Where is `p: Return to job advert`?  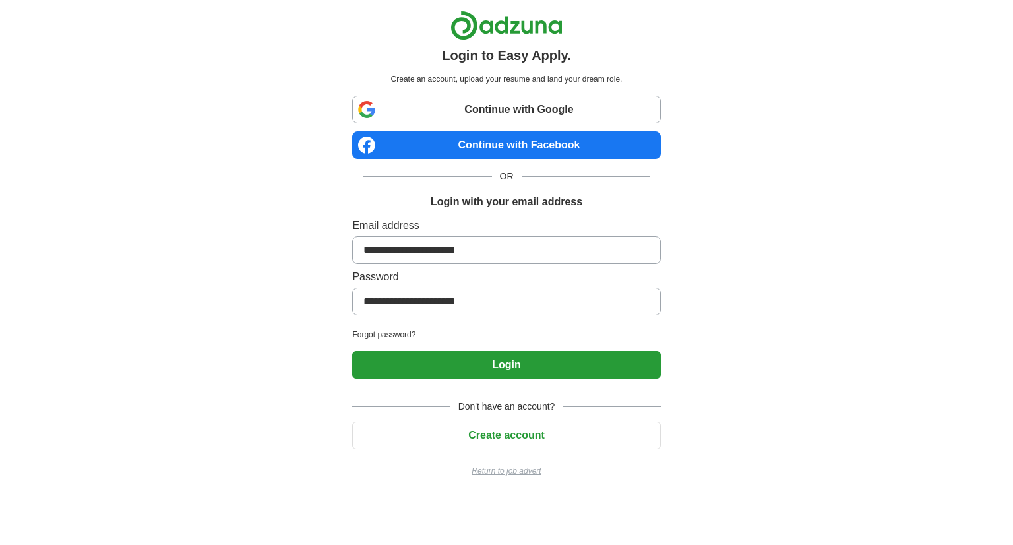 p: Return to job advert is located at coordinates (506, 471).